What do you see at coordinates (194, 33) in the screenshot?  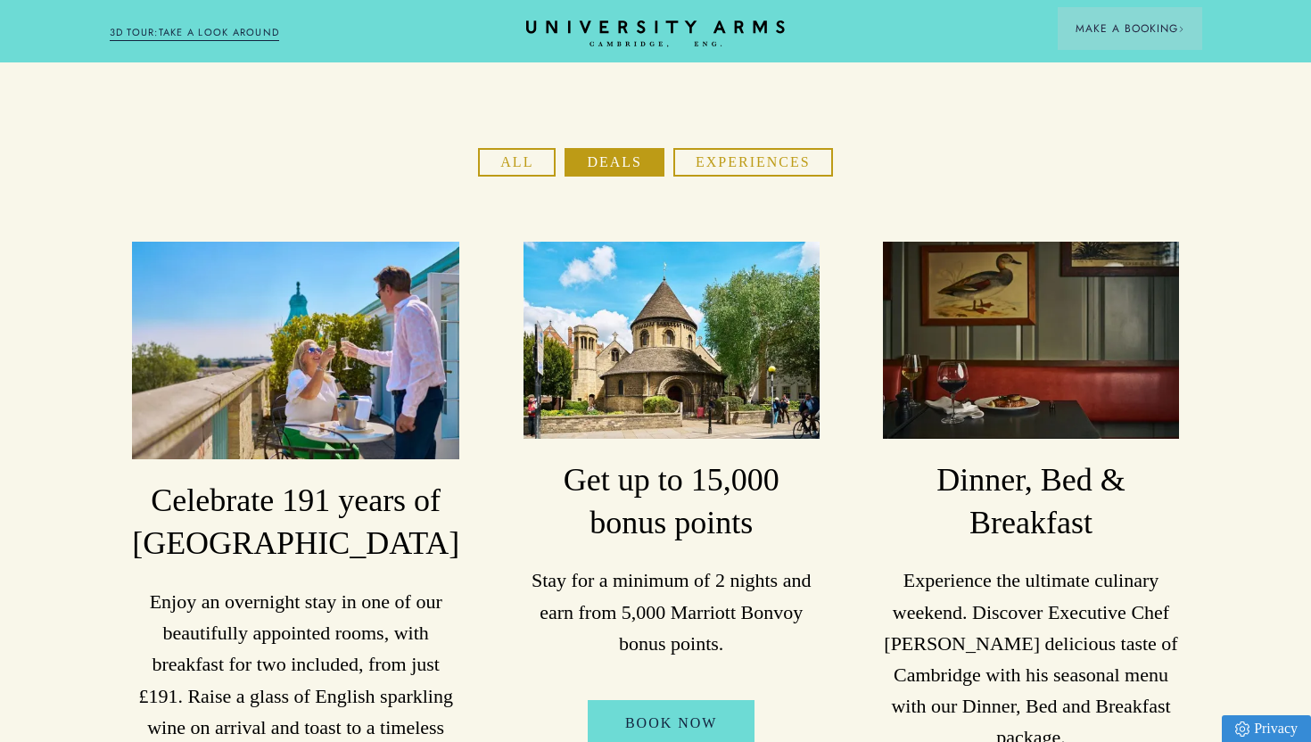 I see `a: 3D TOUR:TAKE A LOOK AROUND` at bounding box center [194, 33].